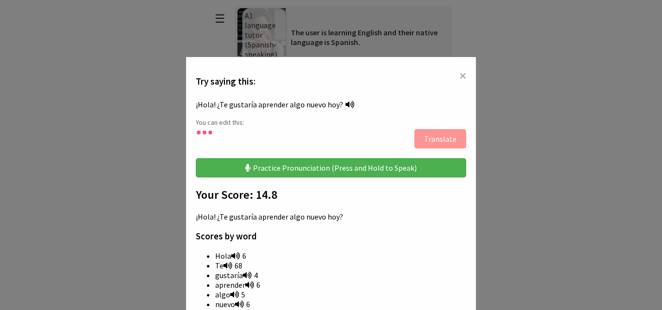 The height and width of the screenshot is (310, 662). What do you see at coordinates (331, 105) in the screenshot?
I see `div: ¡Hola! ¿Te gustaría aprender algo nuevo hoy?` at bounding box center [331, 105].